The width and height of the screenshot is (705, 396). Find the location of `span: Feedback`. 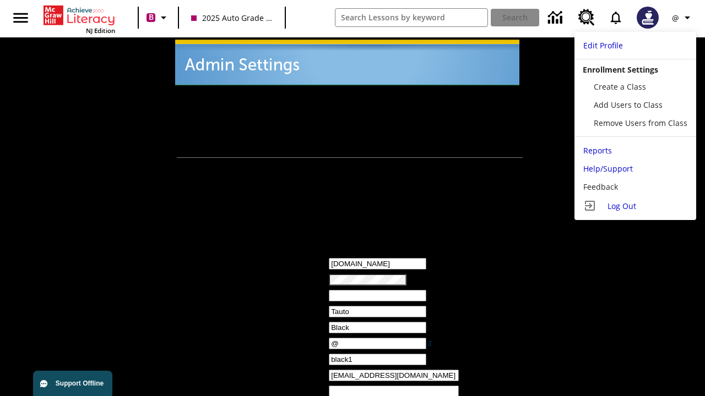

span: Feedback is located at coordinates (600, 187).